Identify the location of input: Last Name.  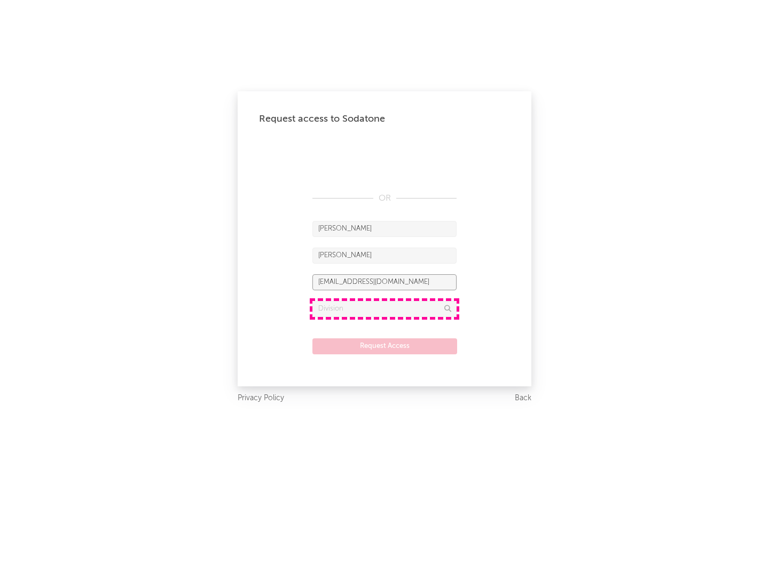
(385, 256).